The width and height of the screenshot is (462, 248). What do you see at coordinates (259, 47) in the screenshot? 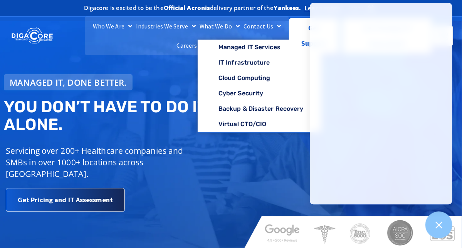
I see `a: Managed IT Services` at bounding box center [259, 47].